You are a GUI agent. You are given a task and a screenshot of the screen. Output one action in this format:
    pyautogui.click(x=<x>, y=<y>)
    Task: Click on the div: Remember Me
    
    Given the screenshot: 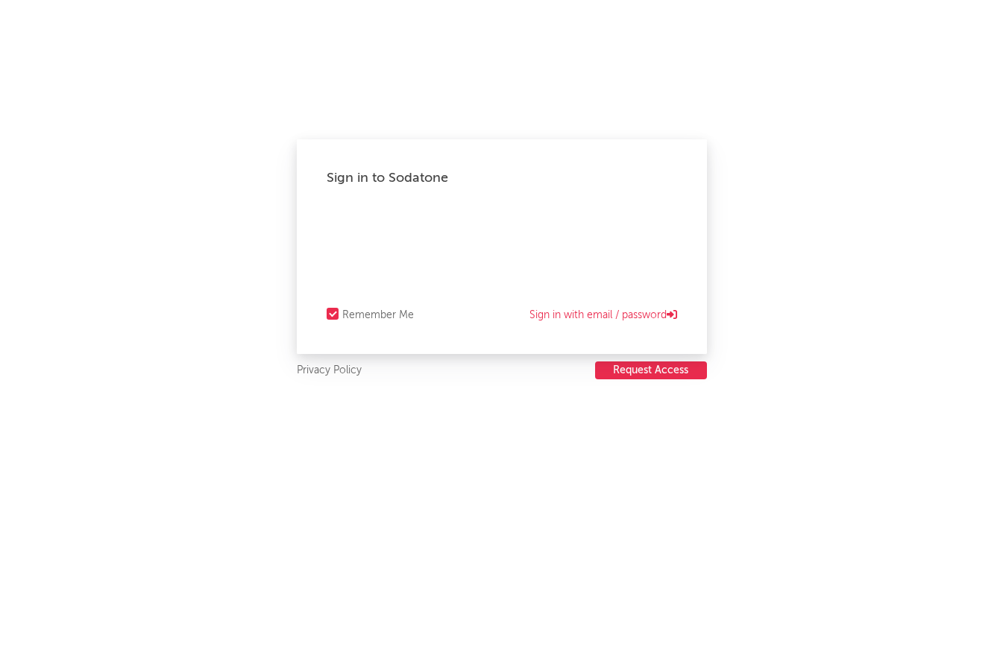 What is the action you would take?
    pyautogui.click(x=378, y=315)
    